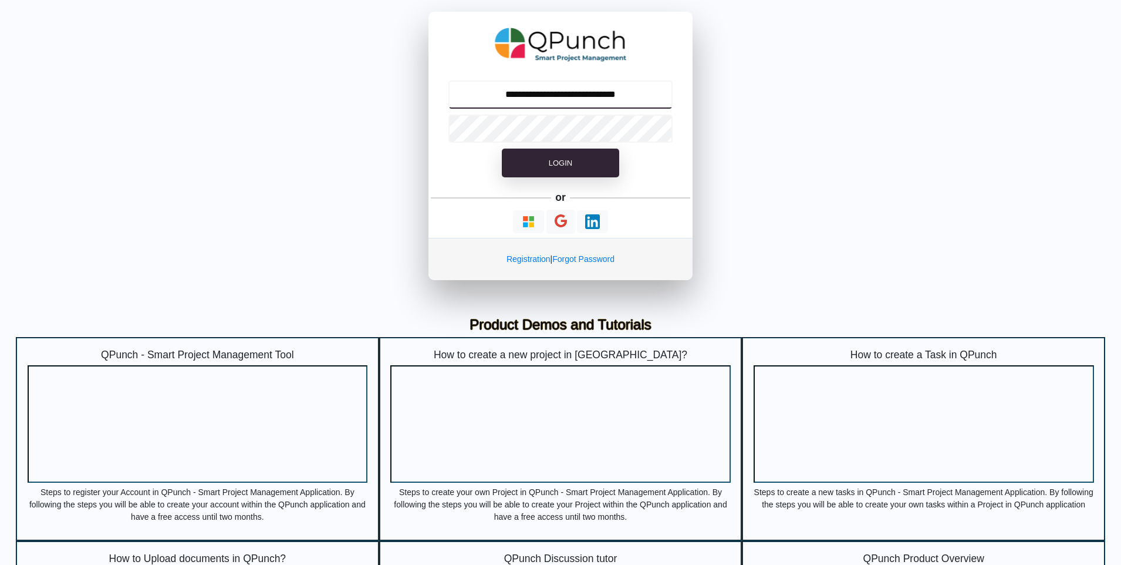 The image size is (1121, 565). What do you see at coordinates (198, 504) in the screenshot?
I see `p: Steps to register your Account in QPunch - Smart Project Management Application. By following the...` at bounding box center [198, 504].